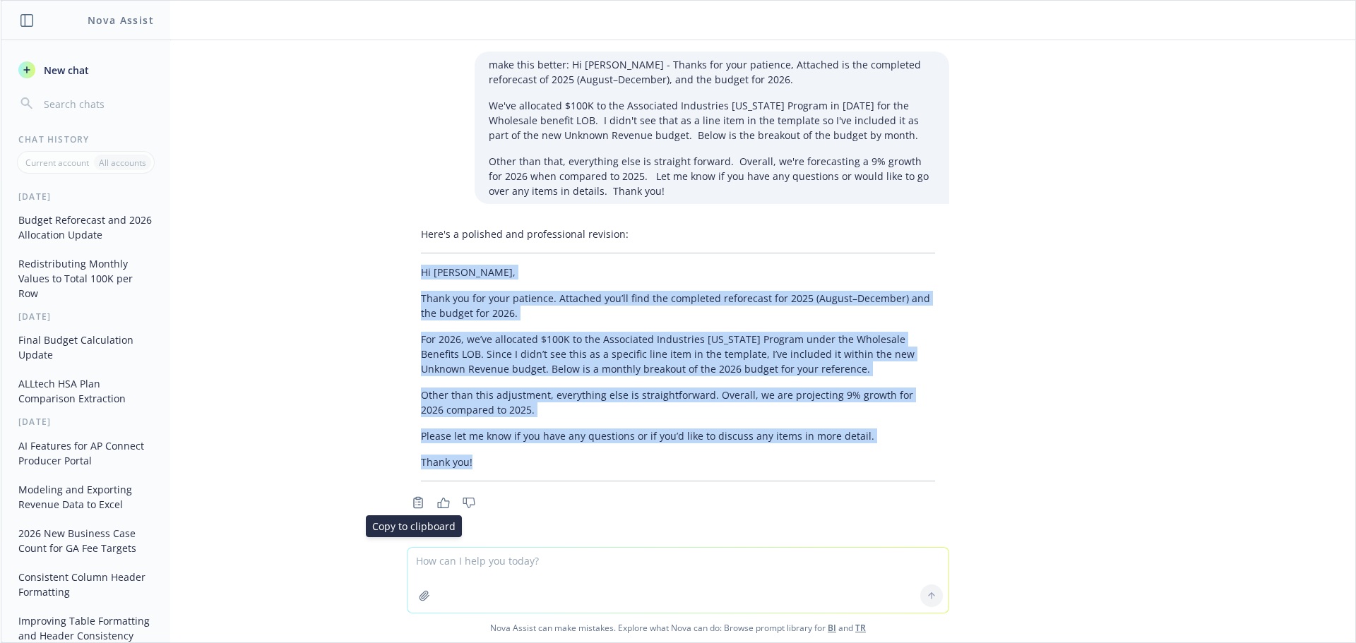 Image resolution: width=1356 pixels, height=643 pixels. Describe the element at coordinates (85, 453) in the screenshot. I see `button: AI Features for AP Connect Producer Portal` at that location.